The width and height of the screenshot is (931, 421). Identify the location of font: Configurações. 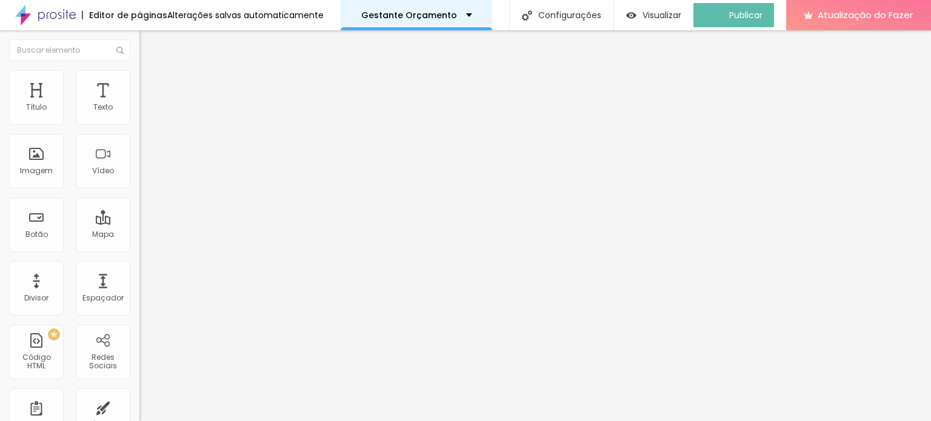
(570, 15).